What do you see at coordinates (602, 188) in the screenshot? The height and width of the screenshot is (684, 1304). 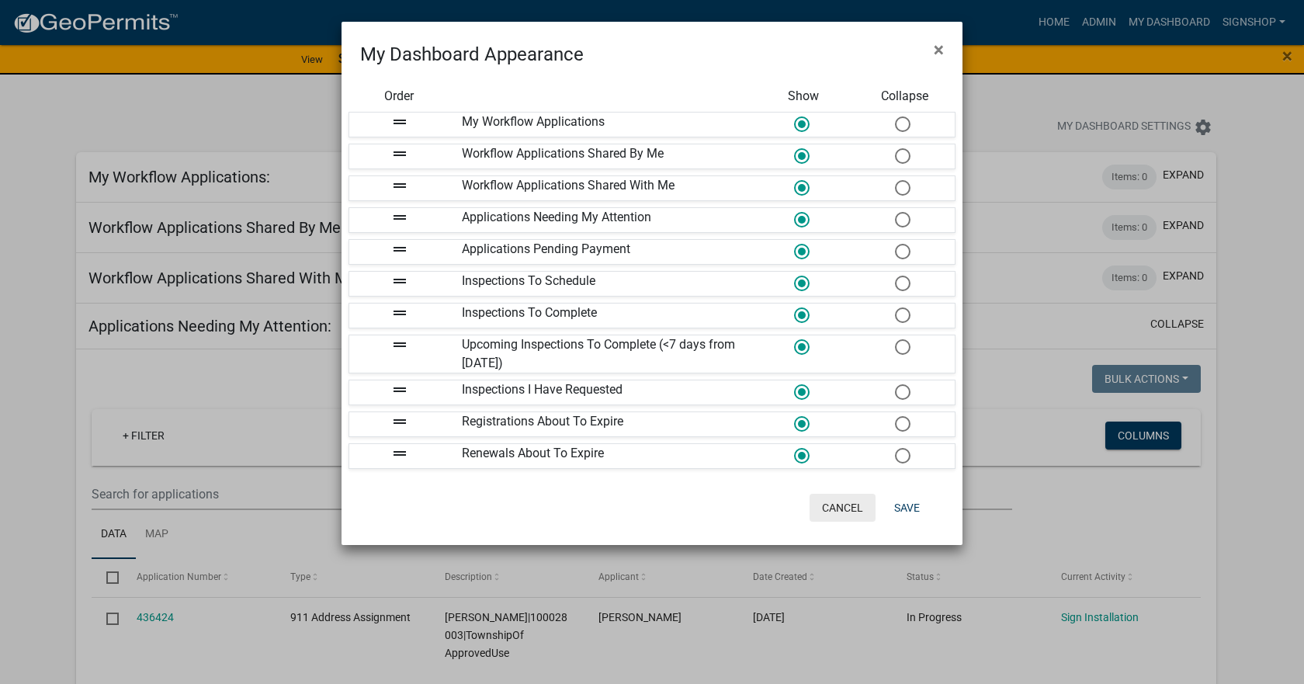 I see `div: Workflow Applications Shared With Me` at bounding box center [602, 188].